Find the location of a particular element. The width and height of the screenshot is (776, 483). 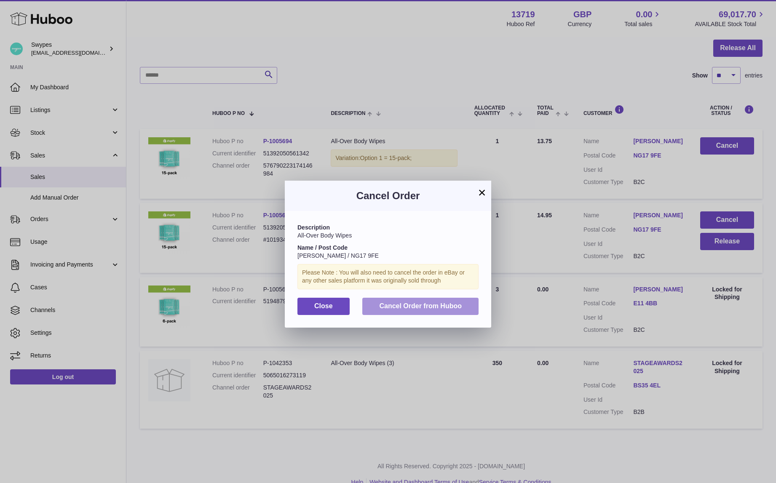

span: All-Over Body Wipes is located at coordinates (325, 236).